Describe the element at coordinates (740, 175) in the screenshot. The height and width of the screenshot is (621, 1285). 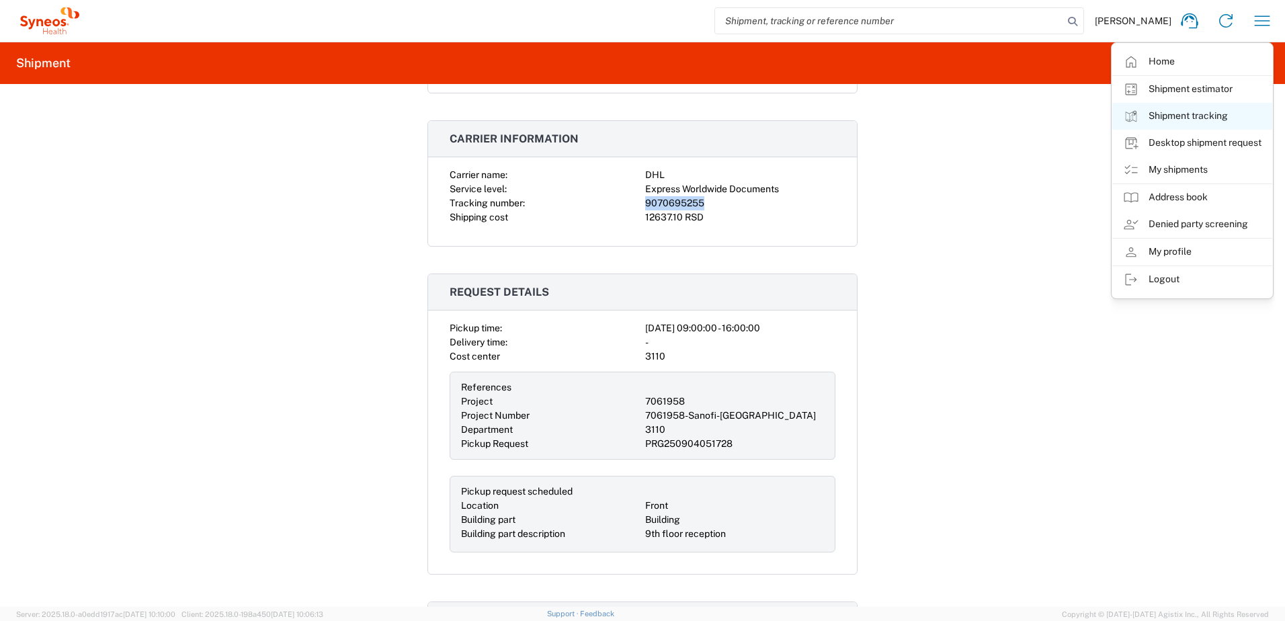
I see `div: DHL` at that location.